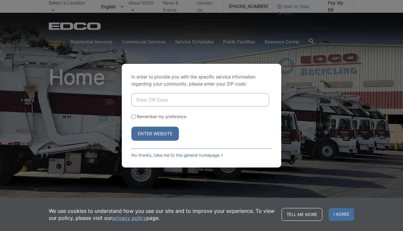 This screenshot has height=231, width=403. Describe the element at coordinates (155, 133) in the screenshot. I see `button: Enter Website` at that location.